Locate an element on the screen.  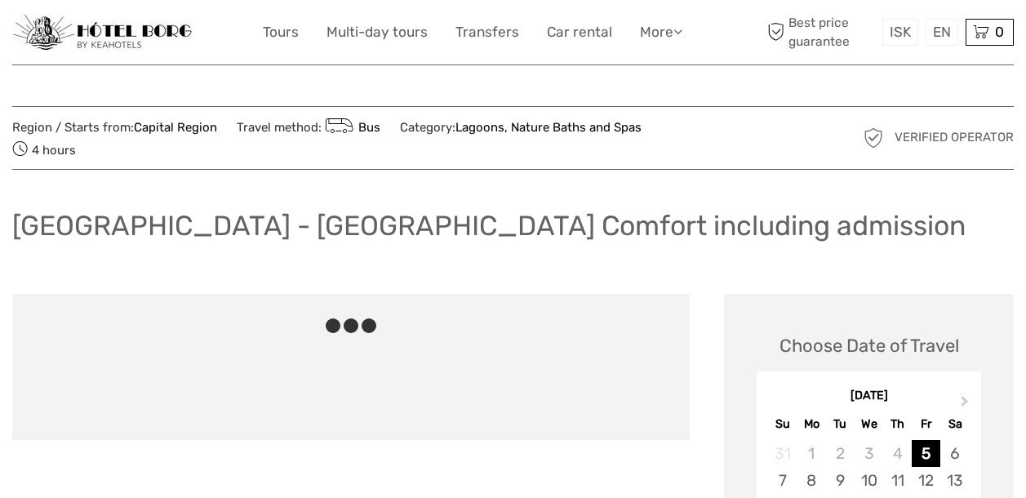
a: More is located at coordinates (661, 32).